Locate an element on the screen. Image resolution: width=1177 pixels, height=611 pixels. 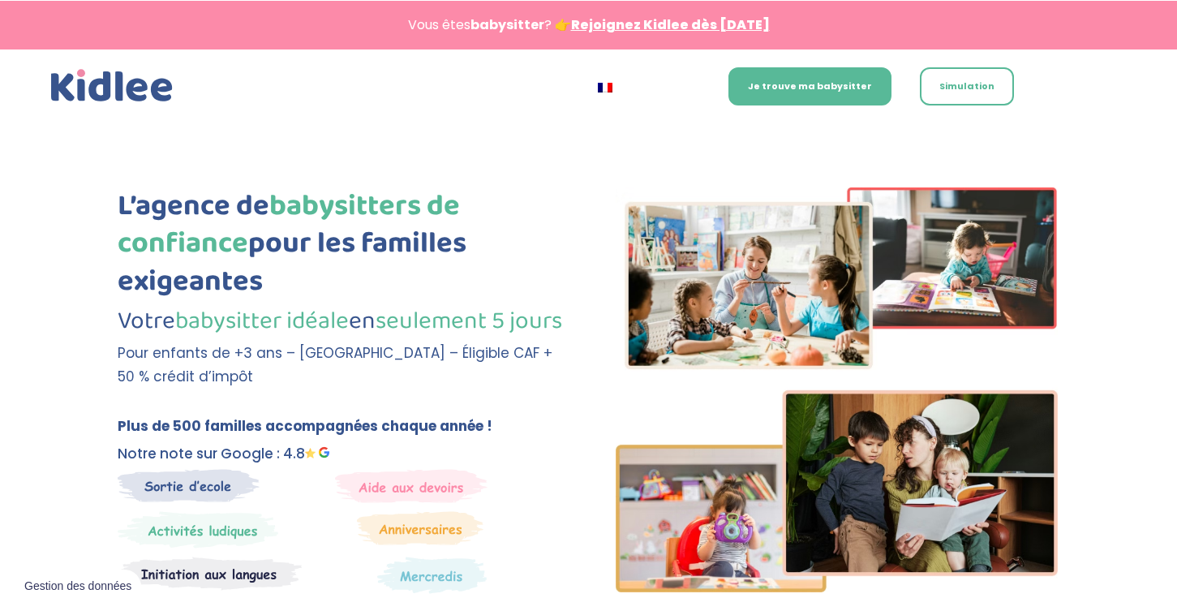
img: Sortie decole is located at coordinates (188, 485).